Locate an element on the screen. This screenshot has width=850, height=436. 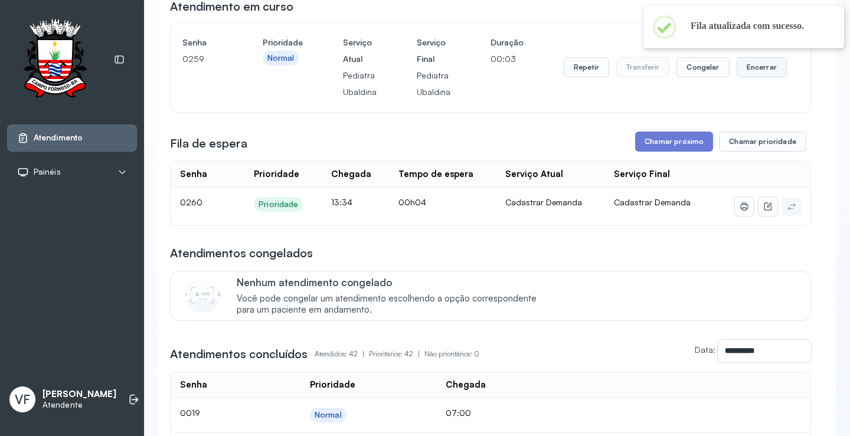
div: Serviço Final is located at coordinates (642, 174).